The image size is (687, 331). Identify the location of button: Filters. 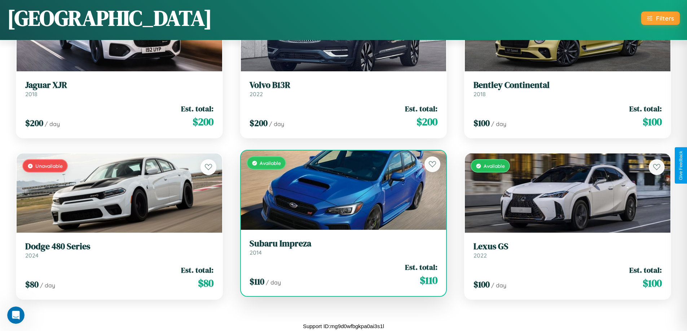
(660, 18).